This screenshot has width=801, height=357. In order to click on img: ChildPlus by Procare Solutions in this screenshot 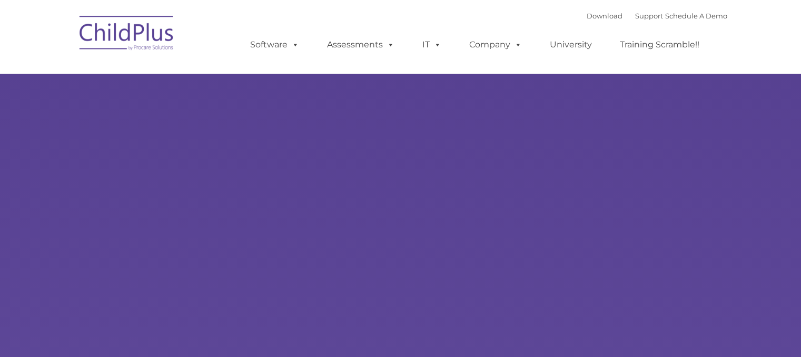, I will do `click(127, 35)`.